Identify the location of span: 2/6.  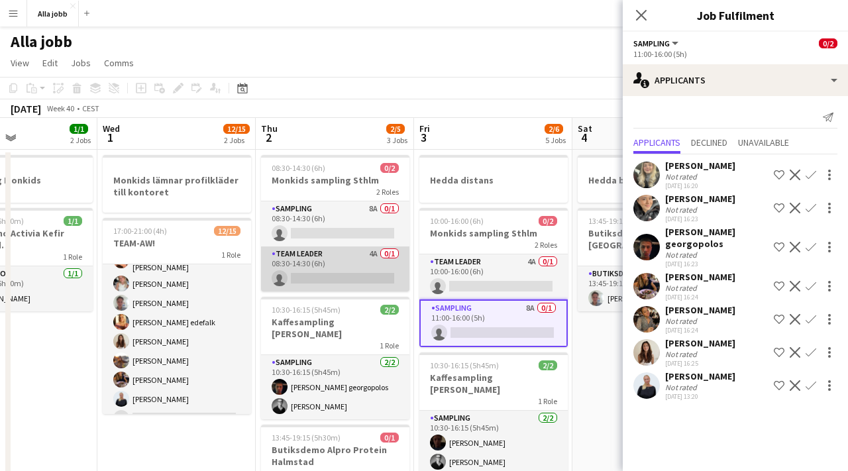
(554, 128).